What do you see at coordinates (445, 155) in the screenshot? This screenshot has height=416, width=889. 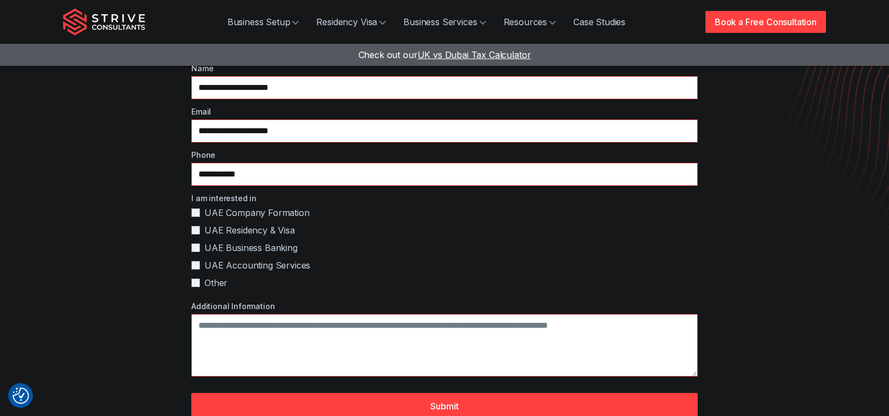 I see `label: Phone` at bounding box center [445, 155].